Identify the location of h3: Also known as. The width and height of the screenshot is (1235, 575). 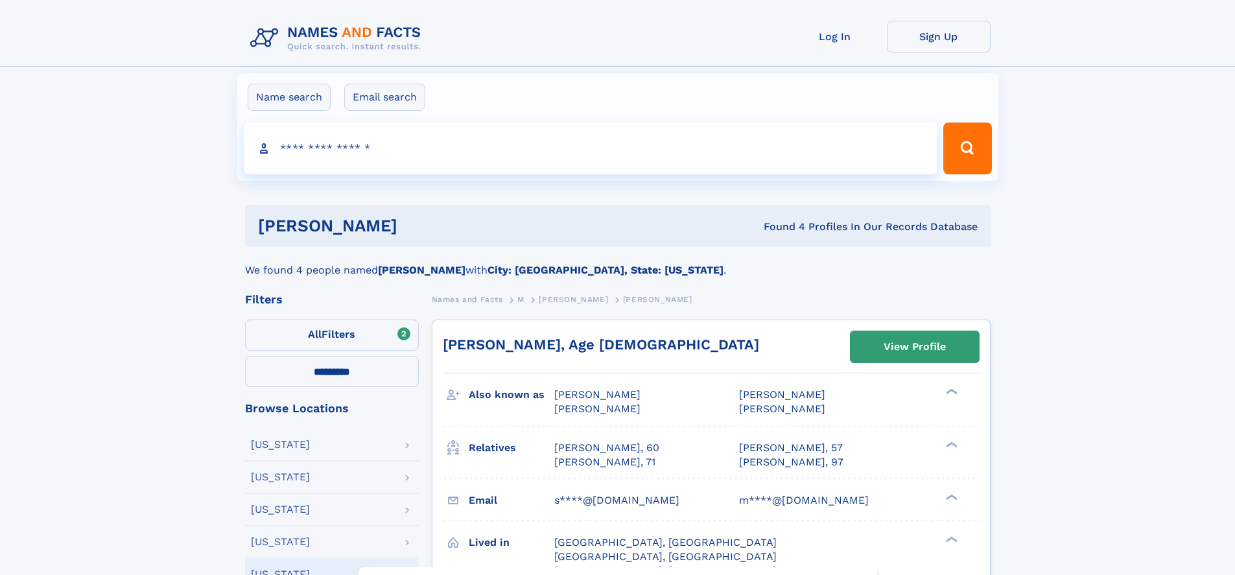
(512, 395).